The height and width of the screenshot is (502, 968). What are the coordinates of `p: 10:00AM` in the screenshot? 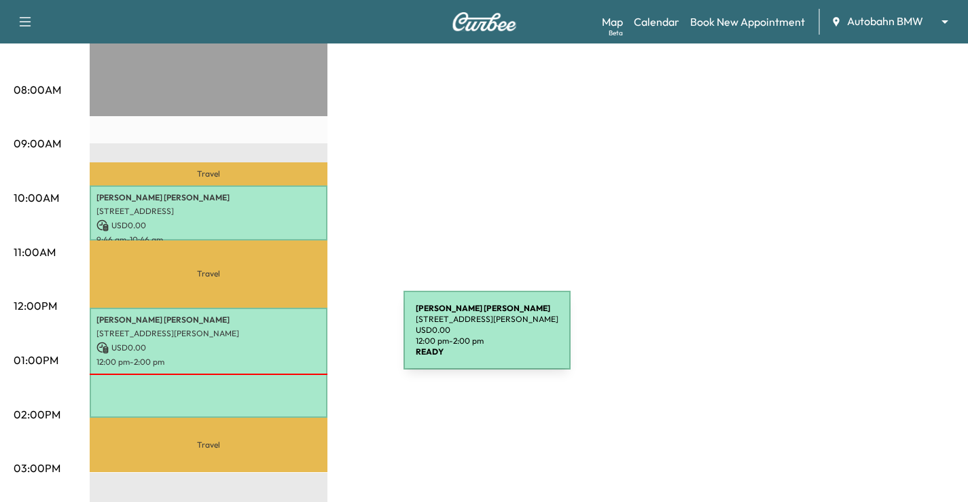 It's located at (36, 198).